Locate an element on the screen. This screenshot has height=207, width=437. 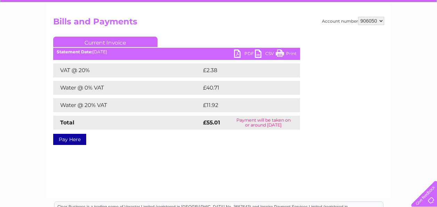
td: Water @ 0% VAT is located at coordinates (127, 88).